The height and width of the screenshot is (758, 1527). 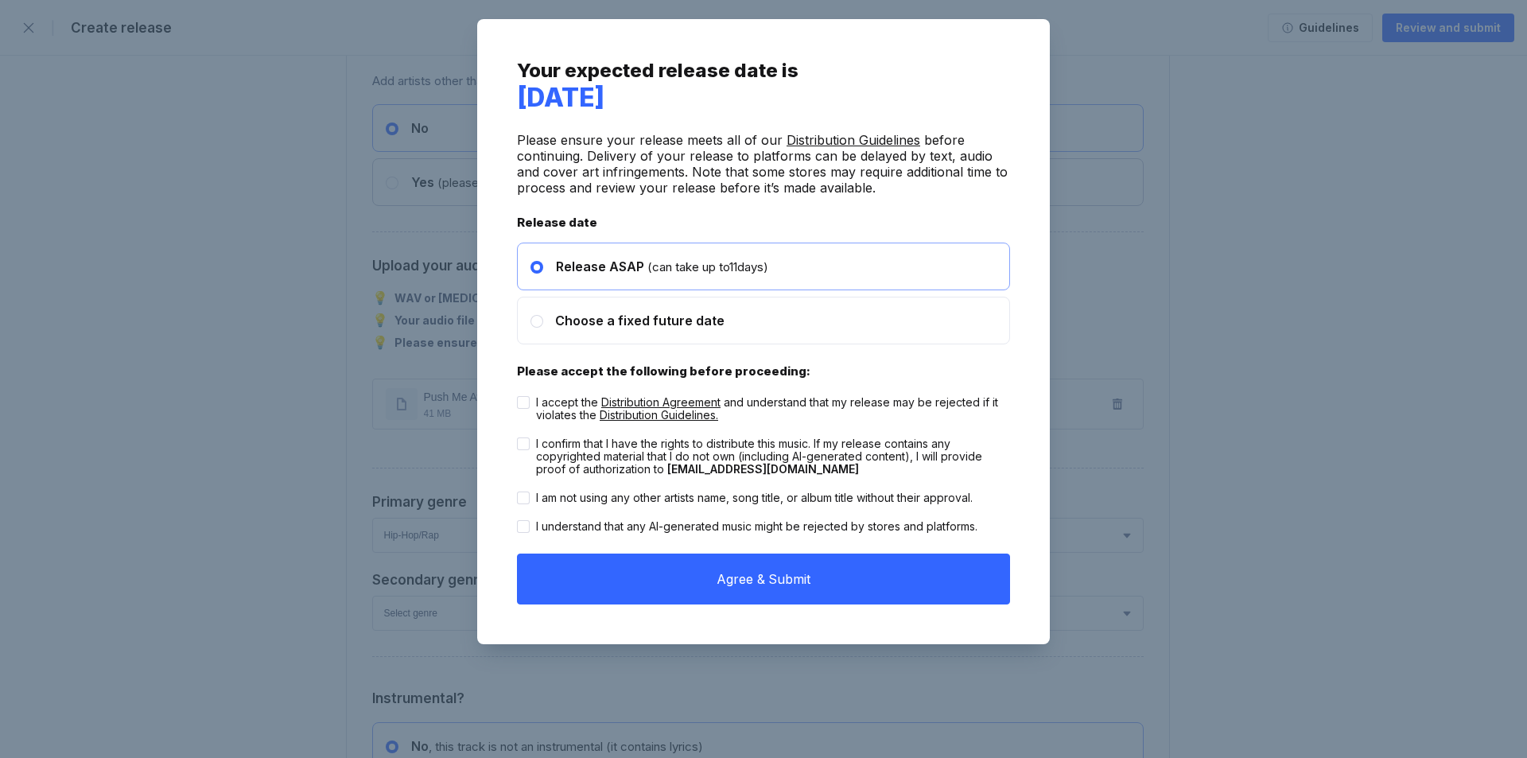 I want to click on div: Release date, so click(x=764, y=222).